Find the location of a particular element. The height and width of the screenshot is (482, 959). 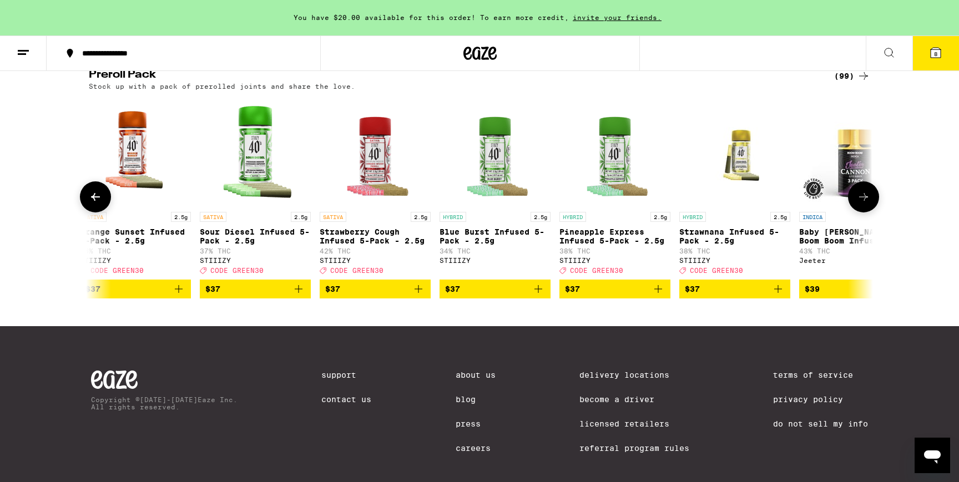

p: Blue Burst Infused 5-Pack - 2.5g is located at coordinates (495, 236).